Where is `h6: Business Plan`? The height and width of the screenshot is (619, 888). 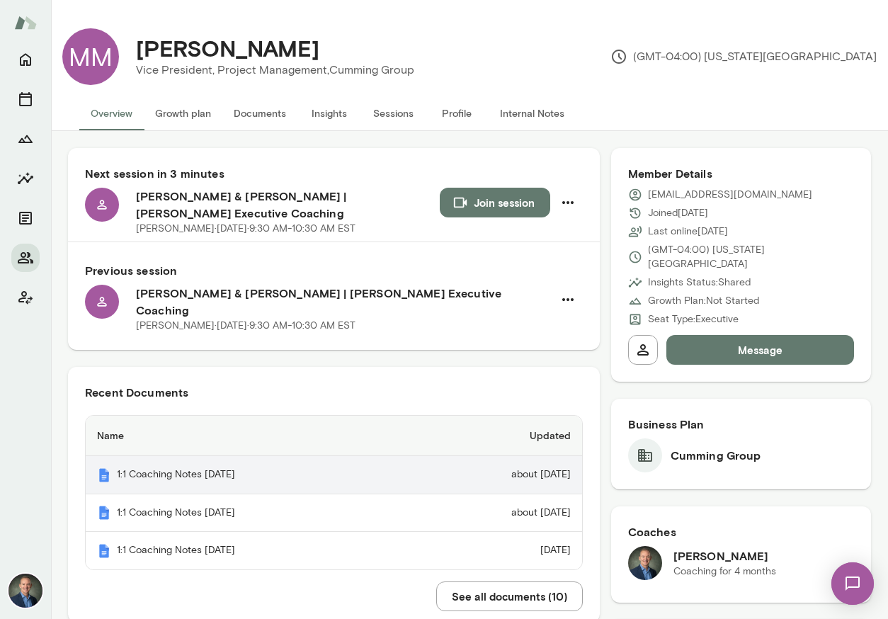
h6: Business Plan is located at coordinates (741, 424).